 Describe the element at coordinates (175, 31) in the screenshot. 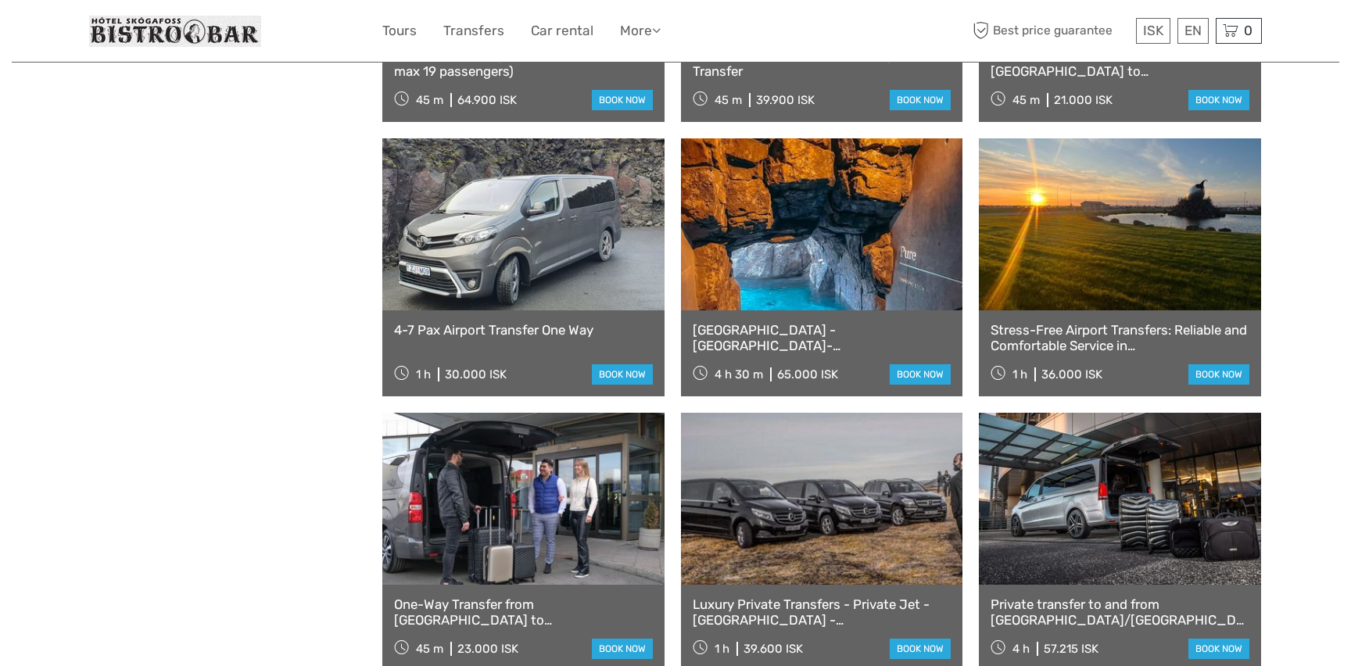

I see `img: 370-9bfd279c-32cd-4bcc-8cdf-8c172563a8eb_logo_small.jpg` at that location.